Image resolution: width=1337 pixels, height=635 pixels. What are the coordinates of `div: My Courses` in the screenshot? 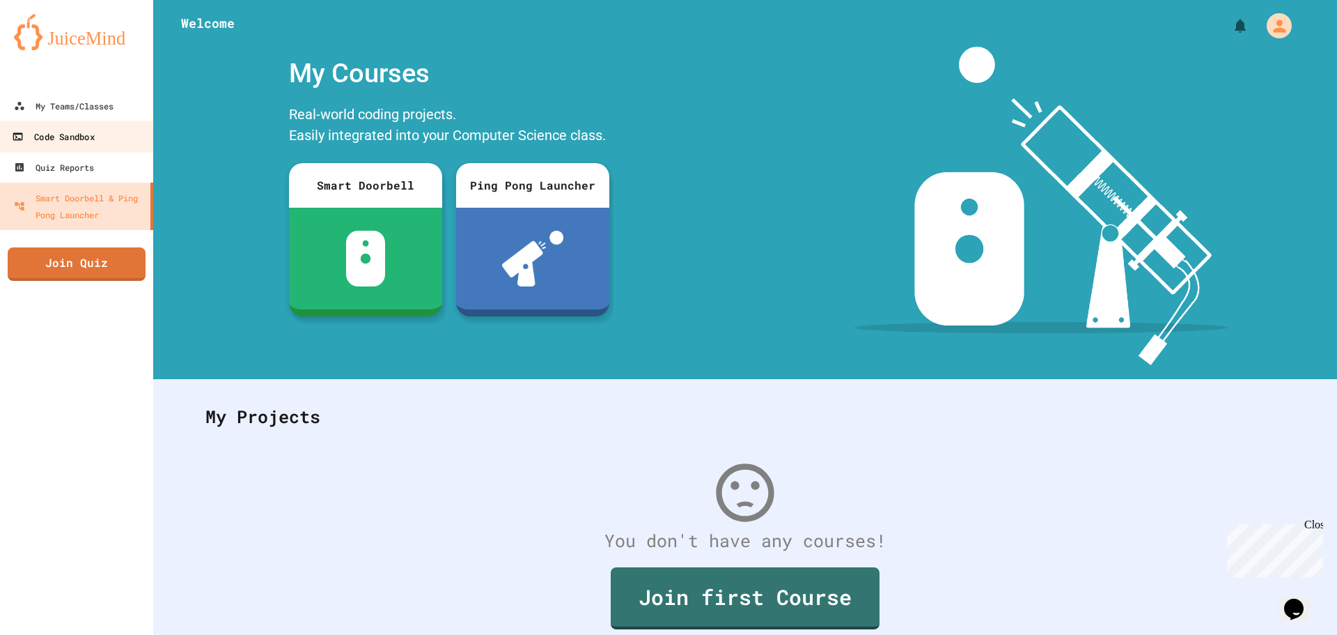 It's located at (449, 73).